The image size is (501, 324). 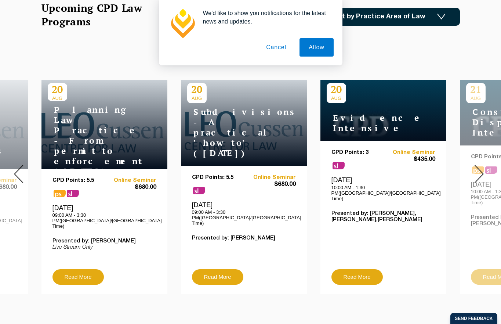 I want to click on button: Allow, so click(x=316, y=47).